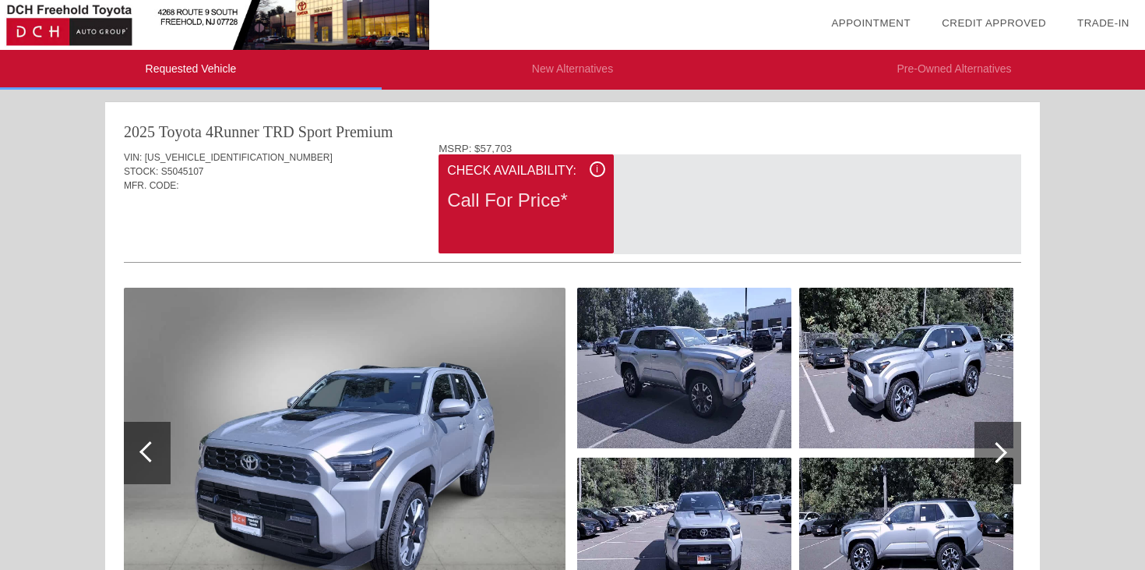 This screenshot has height=570, width=1145. What do you see at coordinates (526, 171) in the screenshot?
I see `div: Check Availability:` at bounding box center [526, 171].